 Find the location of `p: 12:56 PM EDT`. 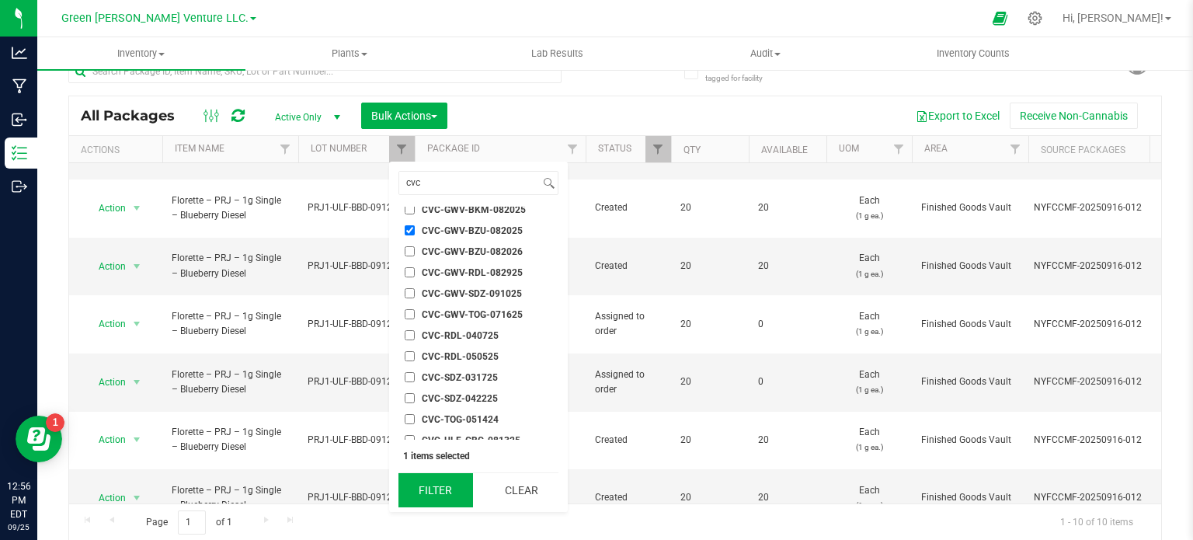

p: 12:56 PM EDT is located at coordinates (19, 500).